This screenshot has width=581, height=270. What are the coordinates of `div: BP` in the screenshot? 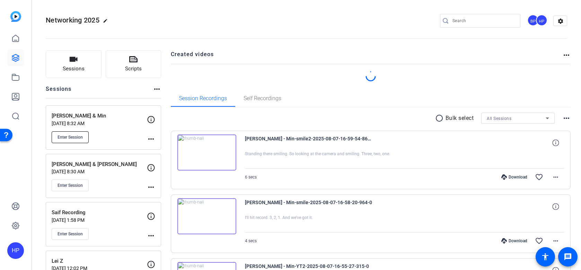 It's located at (532, 20).